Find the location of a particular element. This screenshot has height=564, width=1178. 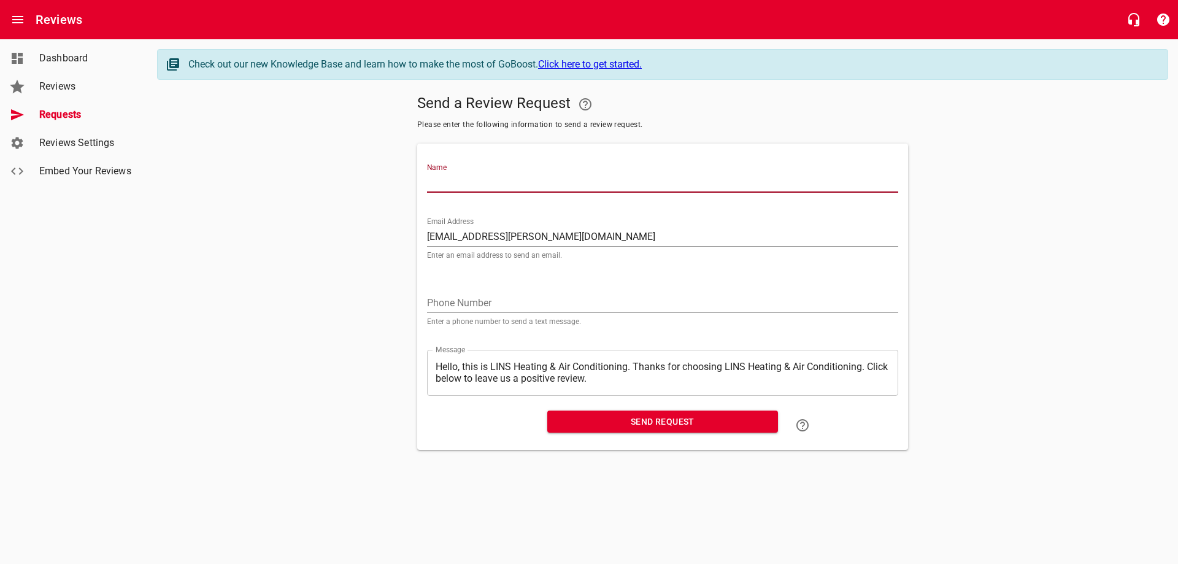

span: Reviews Settings is located at coordinates (86, 143).